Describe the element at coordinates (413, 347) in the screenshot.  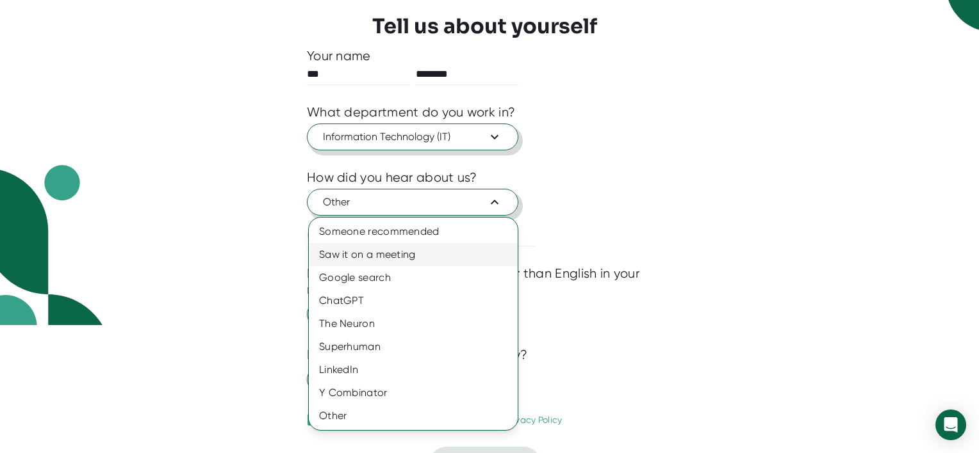
I see `div: Superhuman` at that location.